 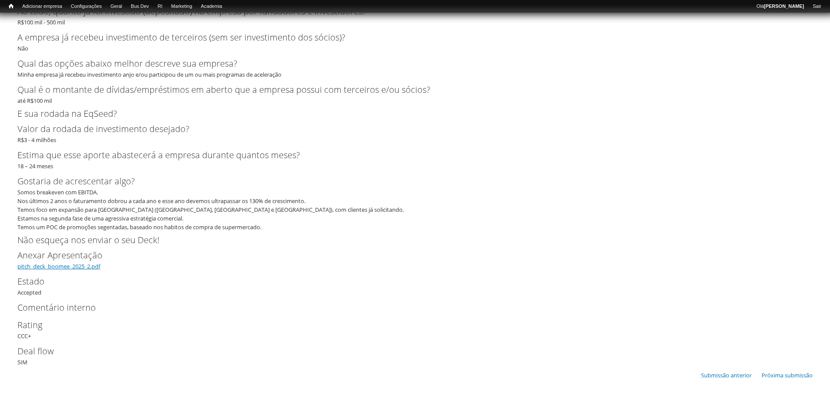 I want to click on label: Rating, so click(x=408, y=325).